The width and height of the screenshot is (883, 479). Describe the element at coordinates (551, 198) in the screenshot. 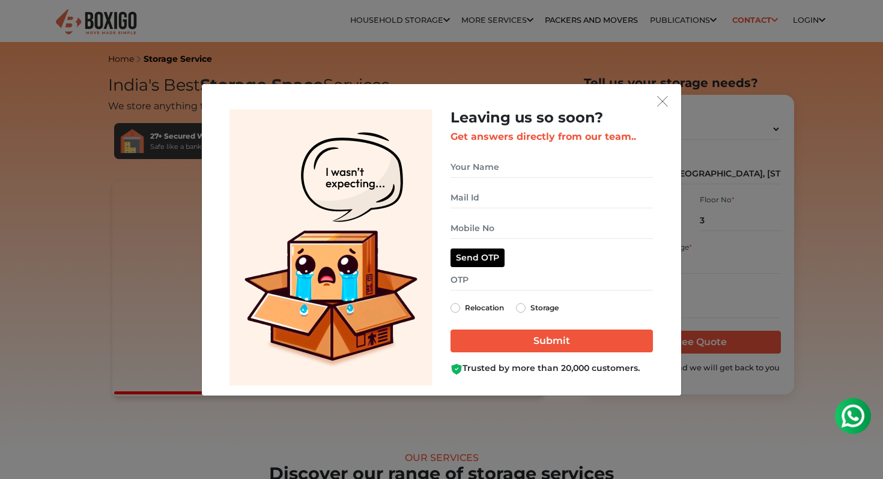

I see `input: Mail Id` at that location.